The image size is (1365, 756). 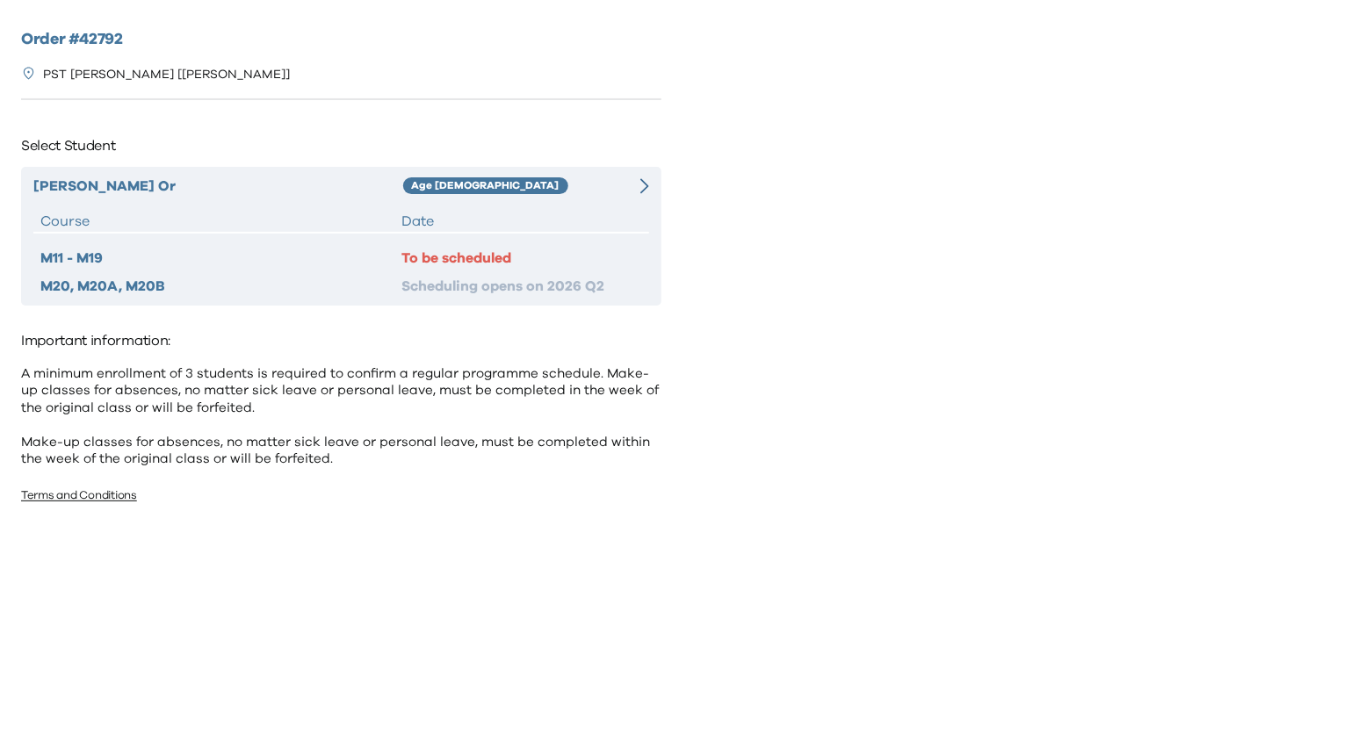 What do you see at coordinates (221, 221) in the screenshot?
I see `div: Course` at bounding box center [221, 221].